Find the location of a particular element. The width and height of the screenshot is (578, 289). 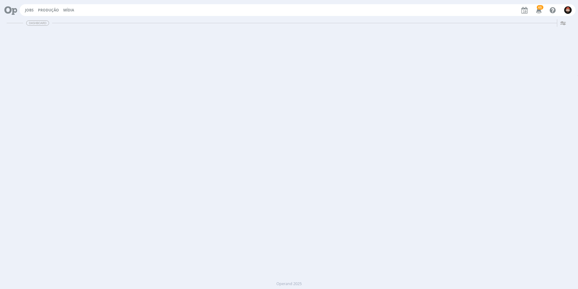

span: 65 is located at coordinates (540, 7).